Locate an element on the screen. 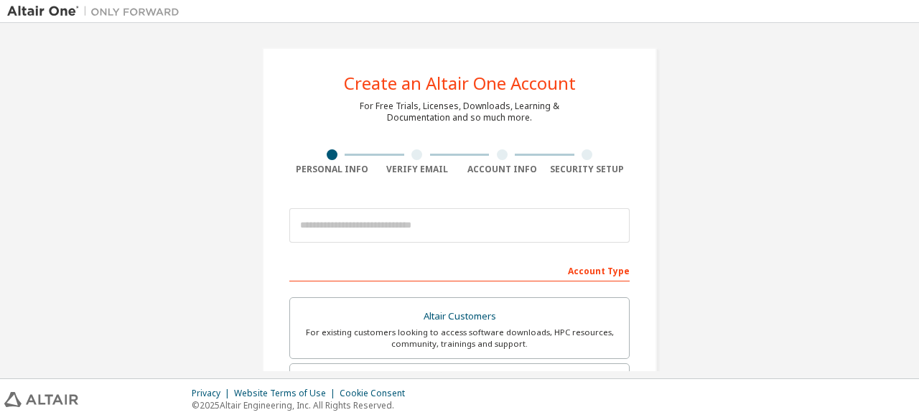  div: Altair Customers is located at coordinates (460, 317).